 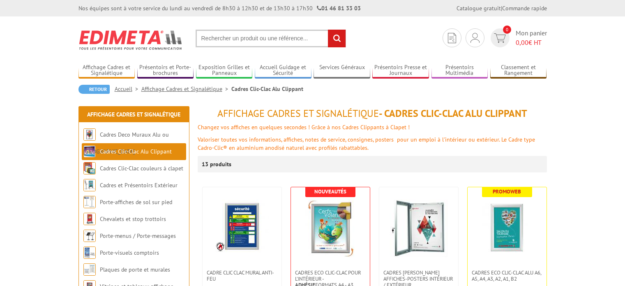 I want to click on input: rechercher, so click(x=337, y=38).